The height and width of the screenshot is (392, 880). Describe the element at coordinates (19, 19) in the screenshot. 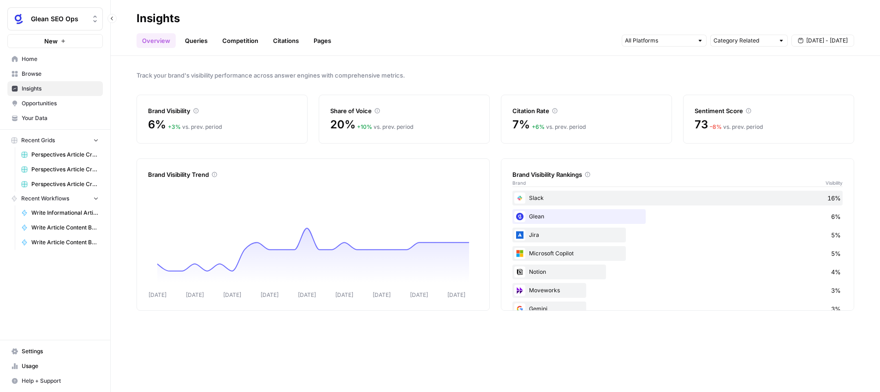

I see `img: Glean SEO Ops Logo` at that location.